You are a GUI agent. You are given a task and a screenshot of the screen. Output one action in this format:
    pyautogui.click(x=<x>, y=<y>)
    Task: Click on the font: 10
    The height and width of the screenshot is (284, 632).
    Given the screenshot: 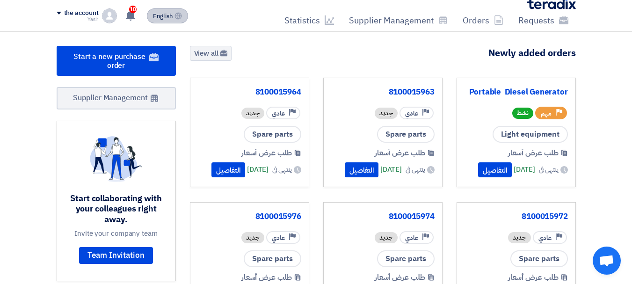 What is the action you would take?
    pyautogui.click(x=133, y=9)
    